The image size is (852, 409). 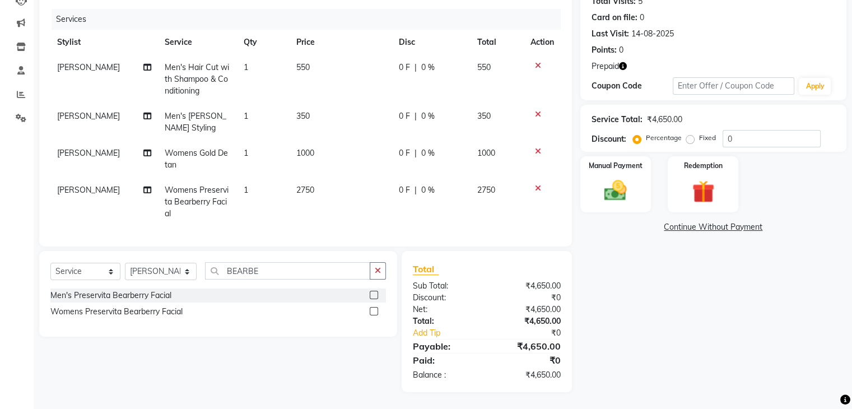 What do you see at coordinates (604, 50) in the screenshot?
I see `div: Points:` at bounding box center [604, 50].